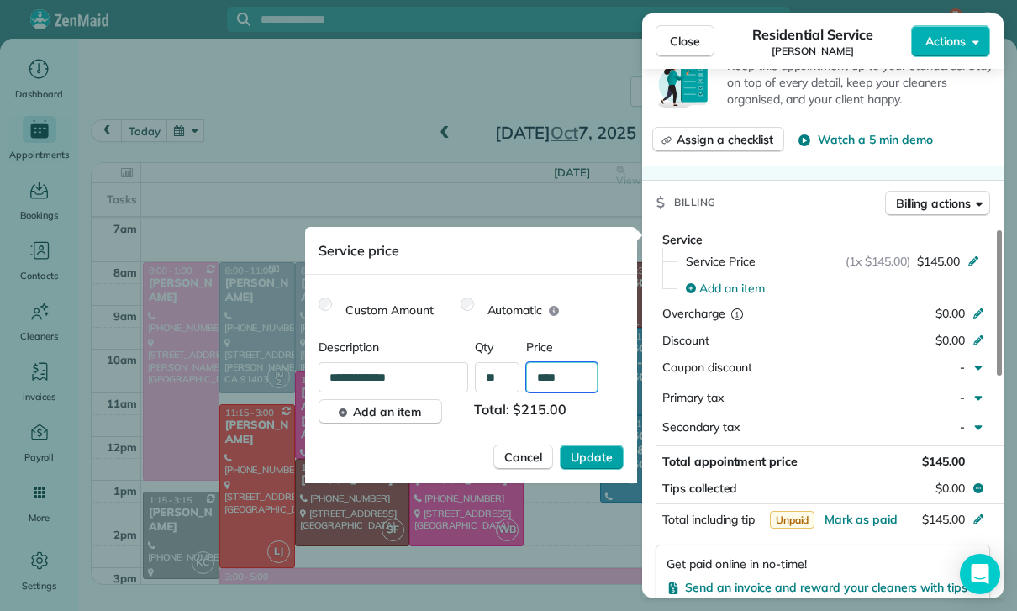 This screenshot has height=611, width=1017. Describe the element at coordinates (549, 347) in the screenshot. I see `span: Price` at that location.